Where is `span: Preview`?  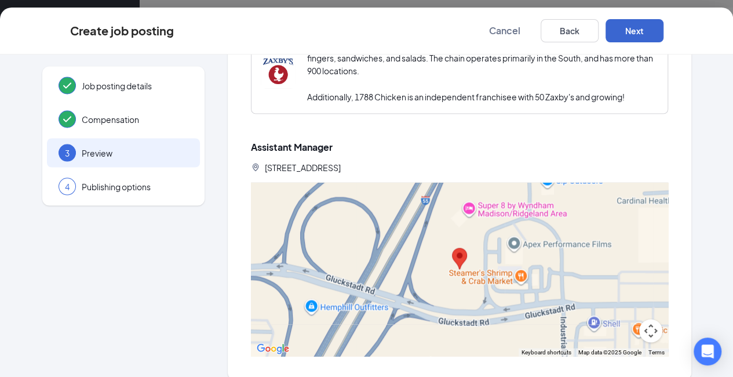 span: Preview is located at coordinates (135, 152).